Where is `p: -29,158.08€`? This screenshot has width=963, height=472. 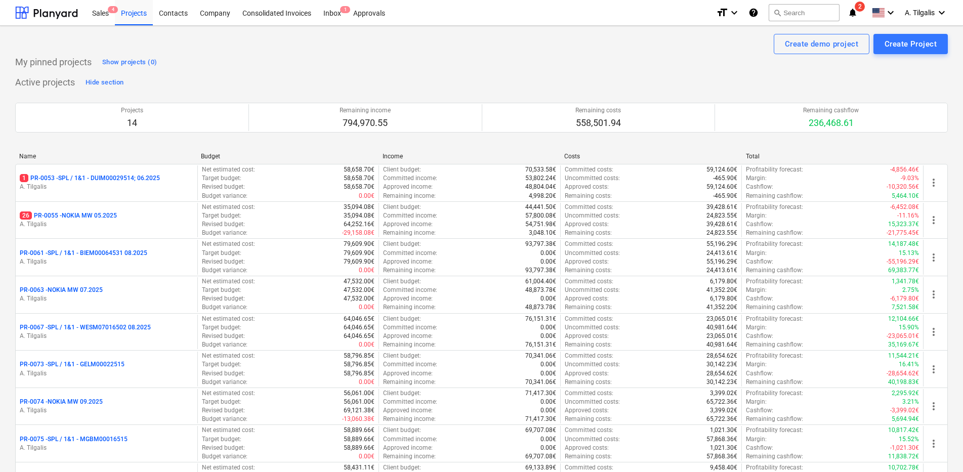 p: -29,158.08€ is located at coordinates (358, 233).